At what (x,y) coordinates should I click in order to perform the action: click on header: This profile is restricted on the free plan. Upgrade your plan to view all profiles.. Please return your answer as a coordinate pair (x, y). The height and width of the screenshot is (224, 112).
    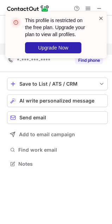
    Looking at the image, I should click on (57, 27).